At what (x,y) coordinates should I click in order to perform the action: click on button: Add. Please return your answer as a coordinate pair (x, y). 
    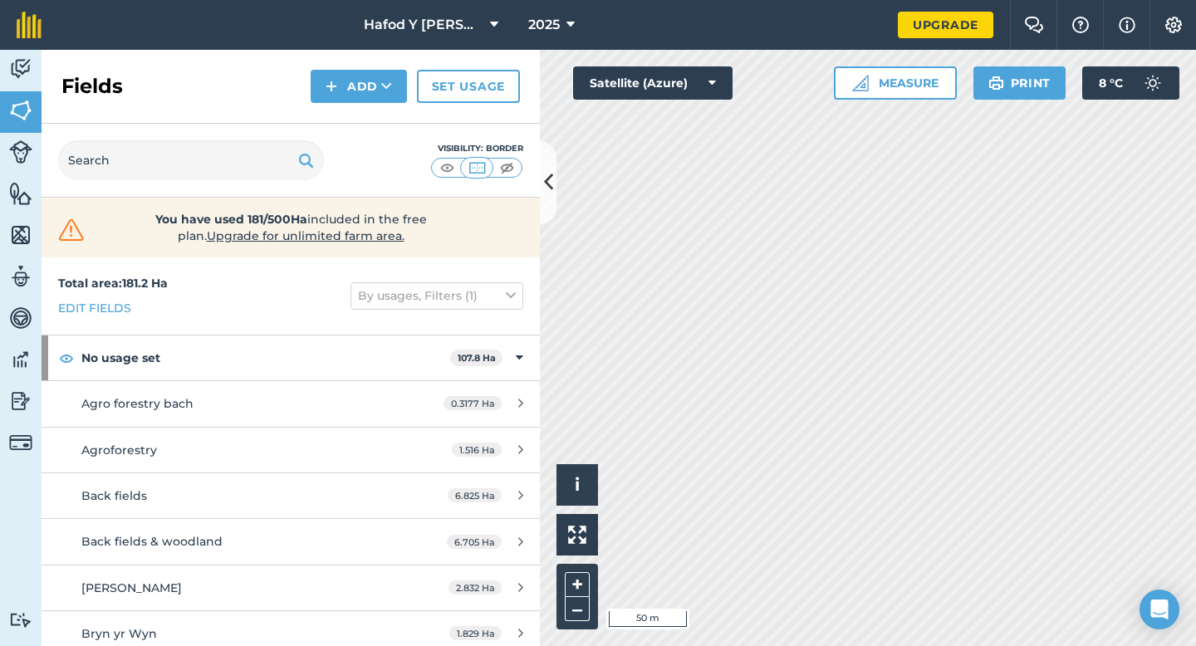
    Looking at the image, I should click on (359, 86).